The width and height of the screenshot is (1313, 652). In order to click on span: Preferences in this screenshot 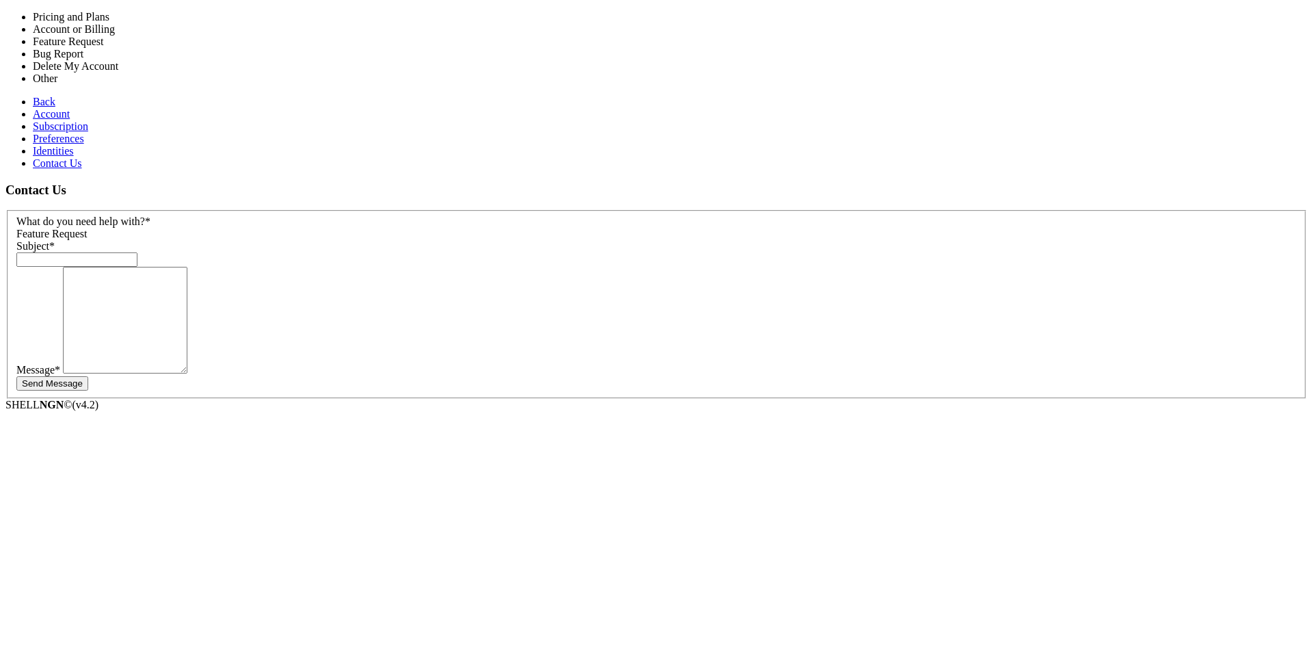, I will do `click(58, 138)`.